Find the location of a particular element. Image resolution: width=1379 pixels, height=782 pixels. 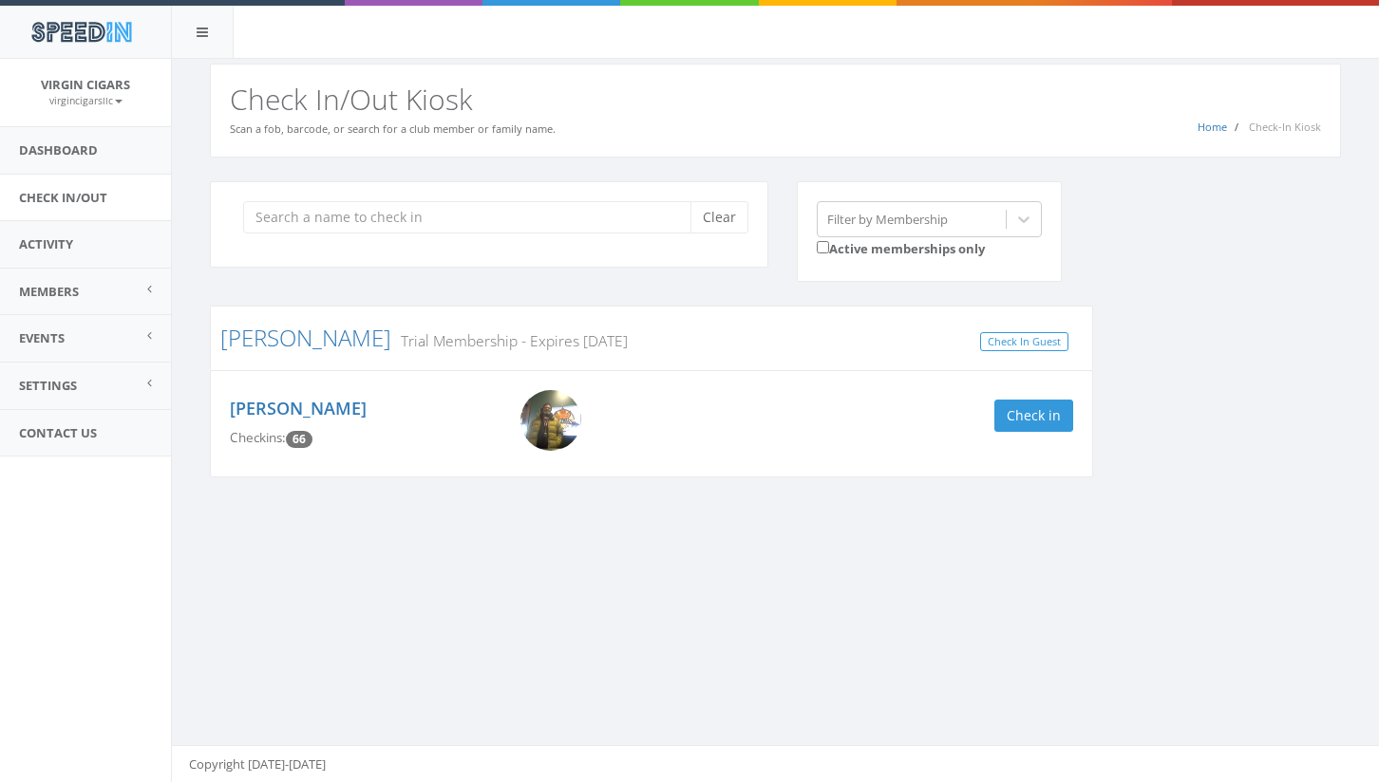

span: Checkin count is located at coordinates (299, 440).